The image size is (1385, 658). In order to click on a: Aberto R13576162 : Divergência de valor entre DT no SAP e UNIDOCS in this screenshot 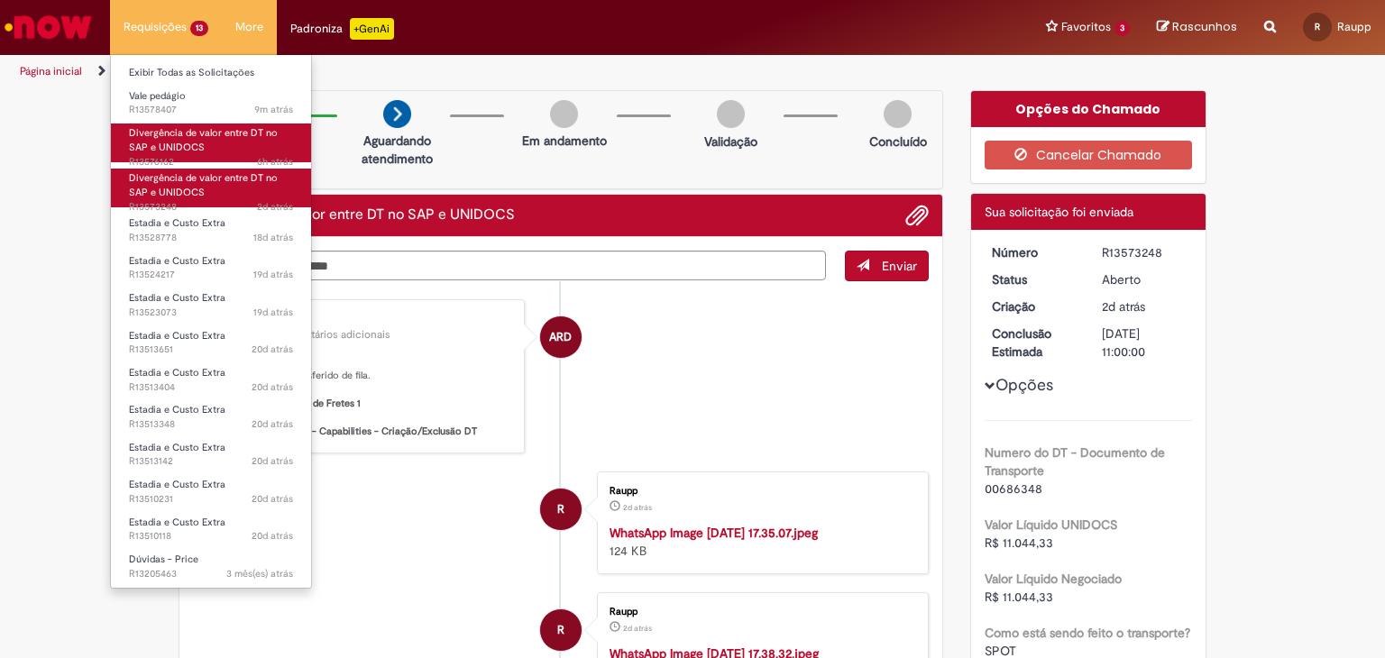, I will do `click(211, 142)`.